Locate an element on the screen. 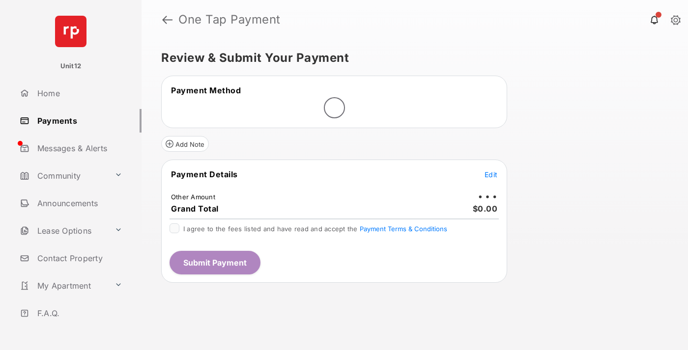 The height and width of the screenshot is (350, 688). a: Community is located at coordinates (63, 176).